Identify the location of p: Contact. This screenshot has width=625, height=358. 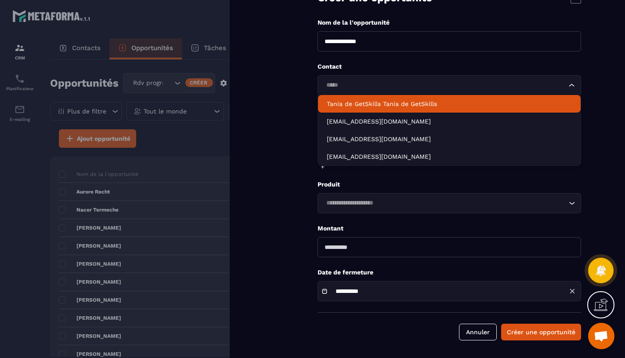
(450, 66).